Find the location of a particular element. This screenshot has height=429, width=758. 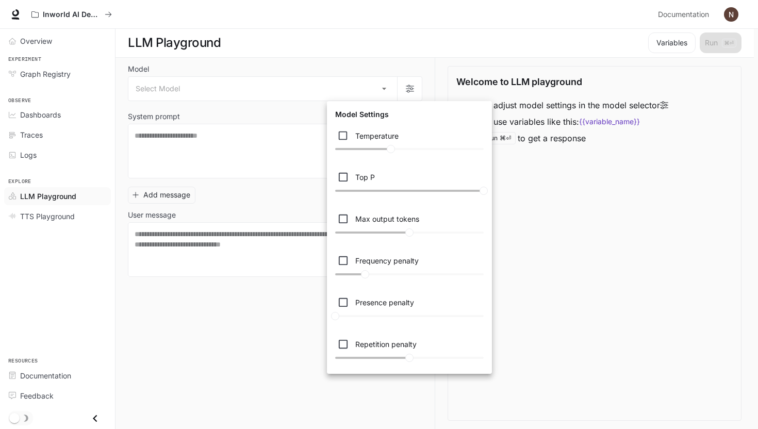

div: Controls the creativity and randomness of the response. Higher values (e.g., 0.8) result in more ... is located at coordinates (410, 142).